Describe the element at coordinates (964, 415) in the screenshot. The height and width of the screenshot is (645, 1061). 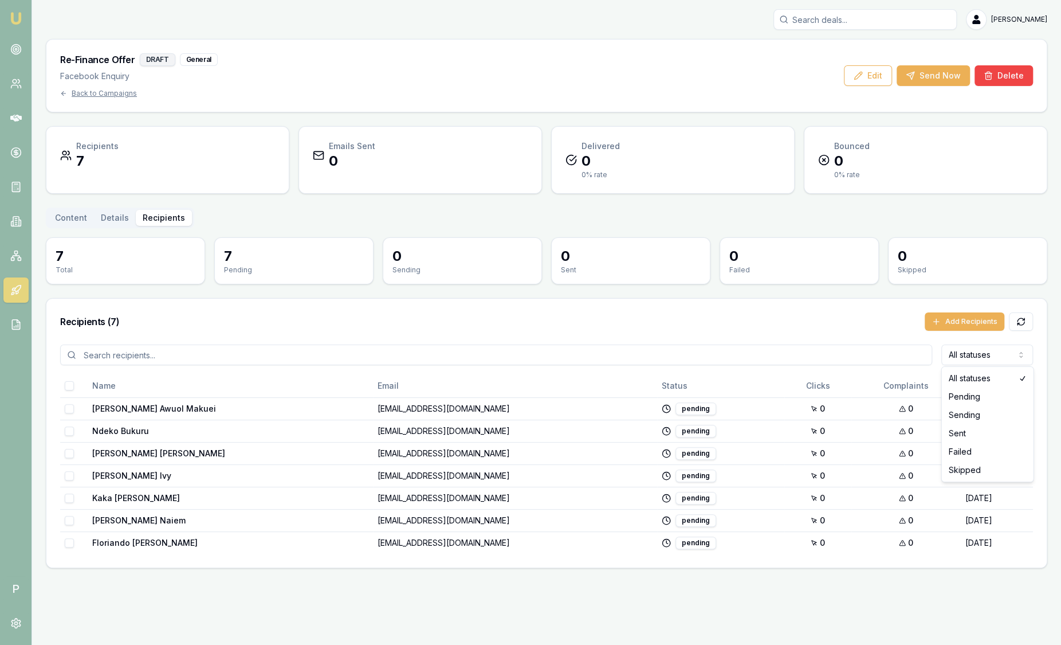
I see `span: Sending` at that location.